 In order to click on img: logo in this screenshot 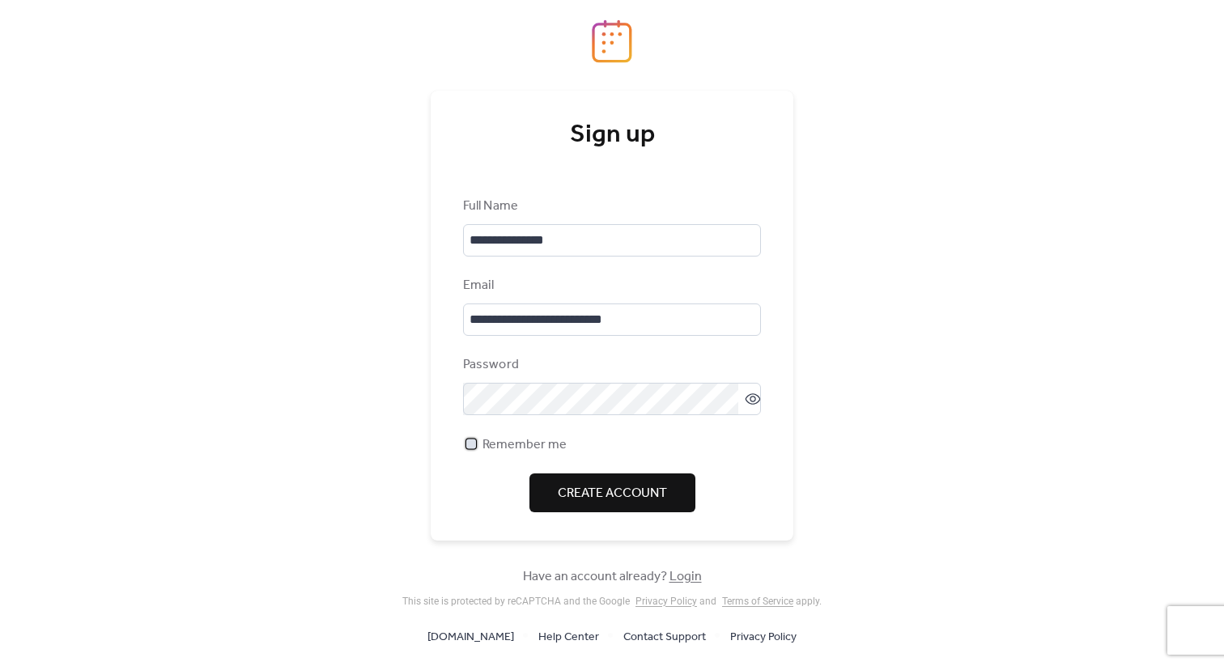, I will do `click(612, 41)`.